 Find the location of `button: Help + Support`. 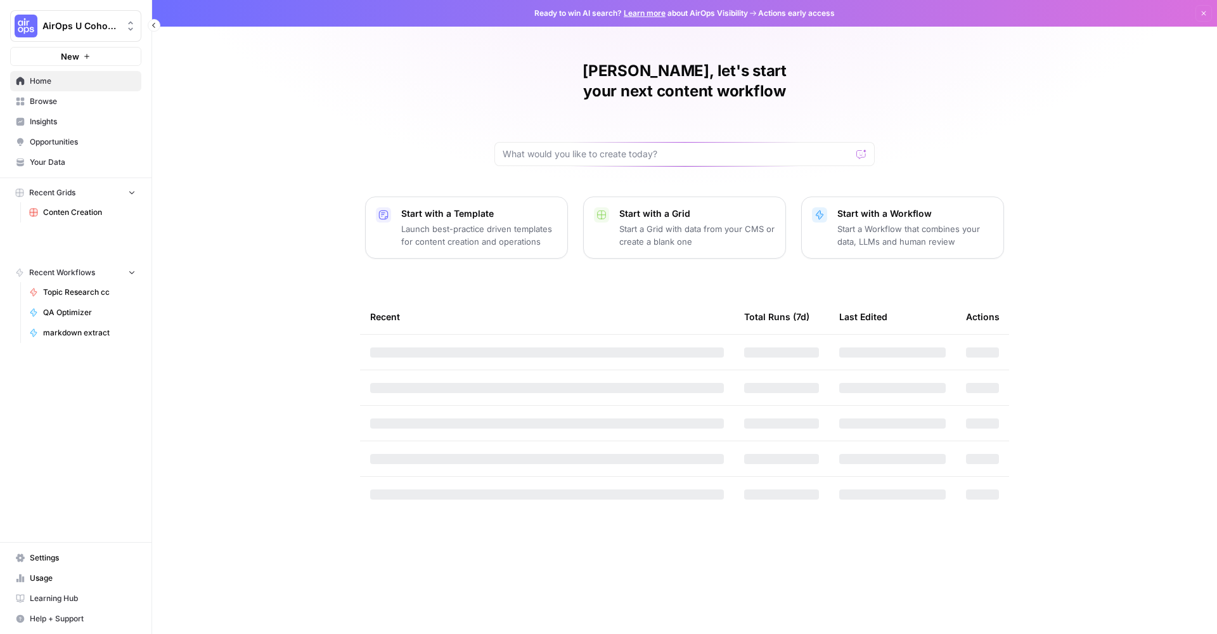

button: Help + Support is located at coordinates (75, 618).